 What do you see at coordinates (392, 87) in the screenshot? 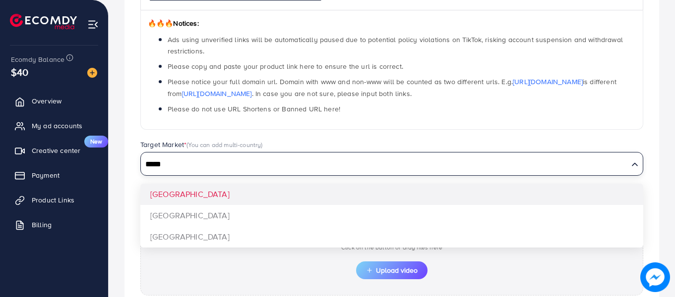
I see `span: Please notice your full domain url. Domain with www and non-www will be counted as two different ...` at bounding box center [392, 87].